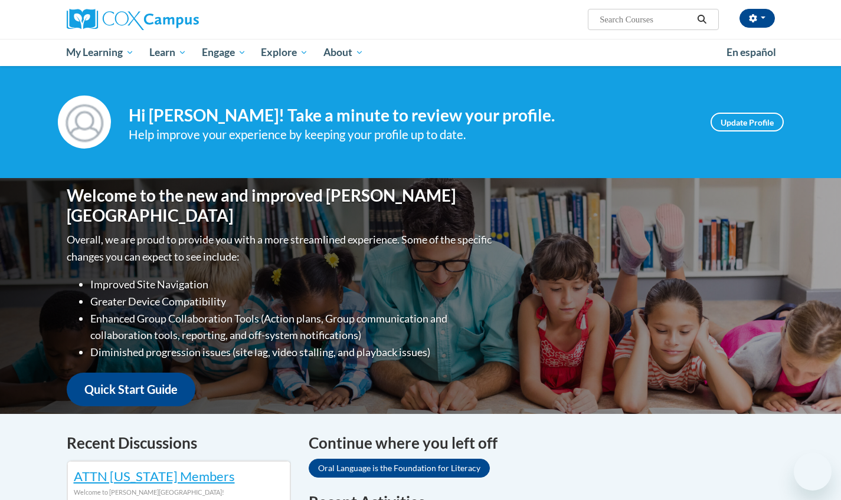  What do you see at coordinates (757, 18) in the screenshot?
I see `button: Account Settings` at bounding box center [757, 18].